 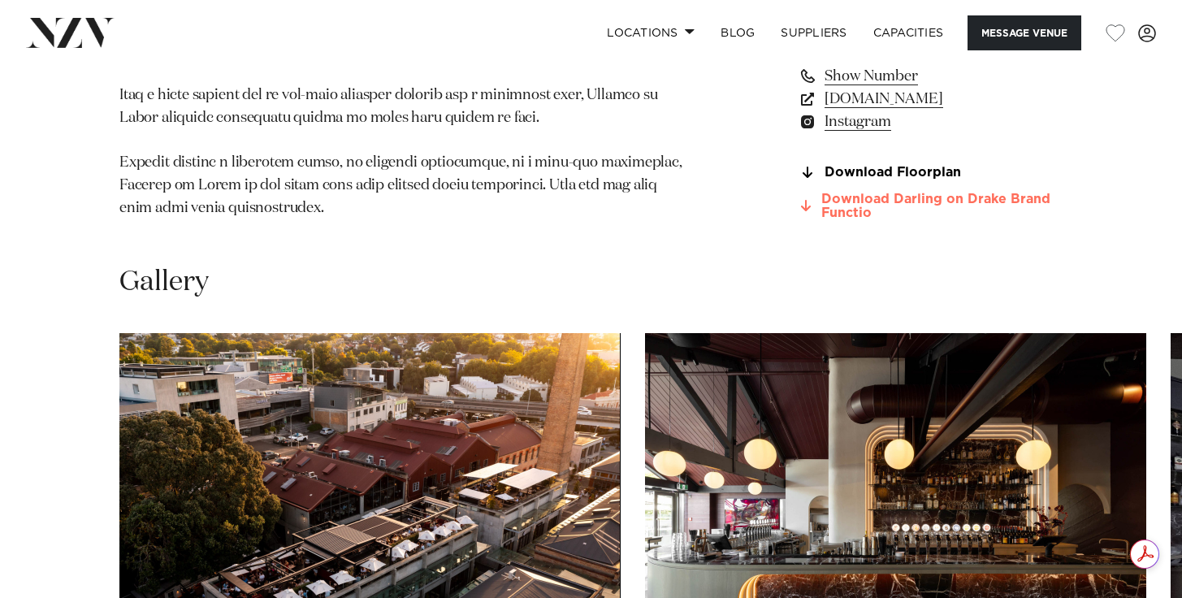 What do you see at coordinates (1024, 32) in the screenshot?
I see `button: Message Venue` at bounding box center [1024, 32].